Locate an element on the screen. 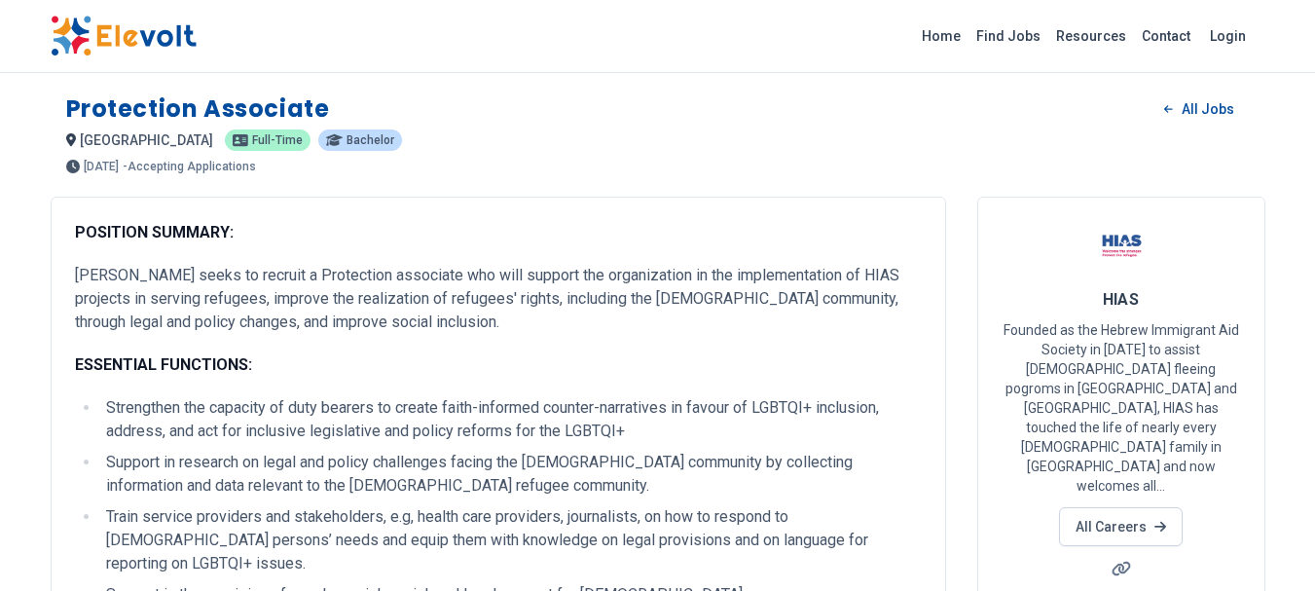 This screenshot has width=1315, height=591. li: Strengthen the capacity of duty bearers to create faith-informed counter-narratives in favour of ... is located at coordinates (511, 420).